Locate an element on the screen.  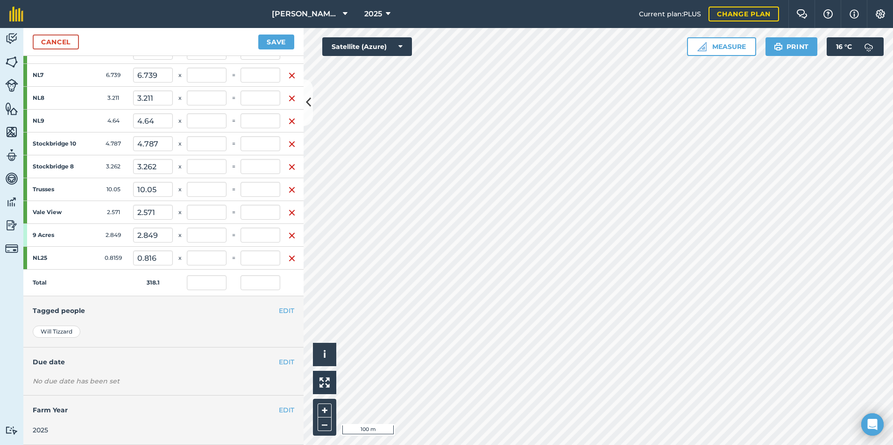
td: 6.739 is located at coordinates (113, 75).